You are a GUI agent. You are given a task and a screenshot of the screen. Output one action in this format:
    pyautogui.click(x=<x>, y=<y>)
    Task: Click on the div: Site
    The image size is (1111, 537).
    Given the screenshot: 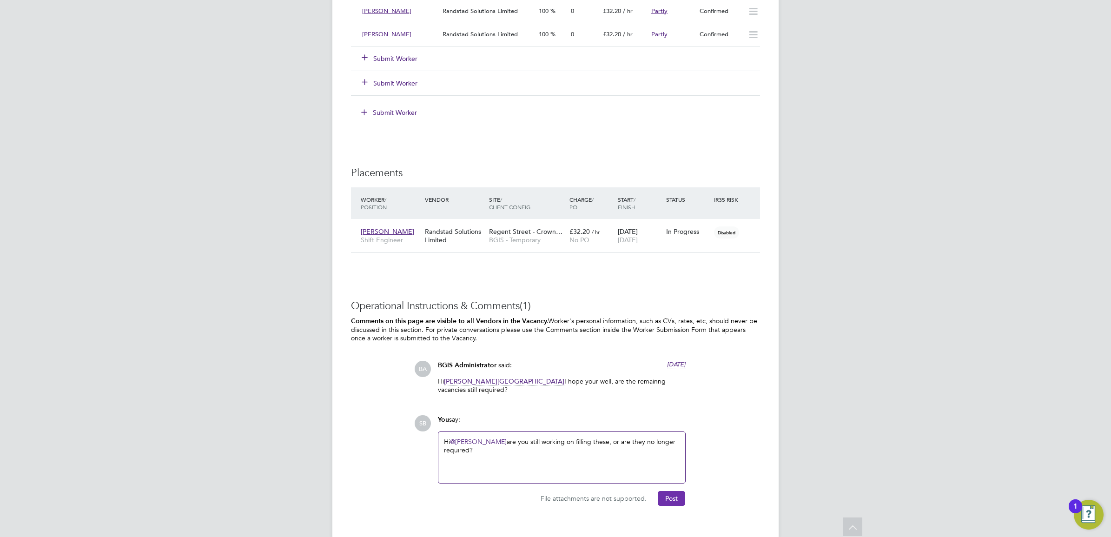 What is the action you would take?
    pyautogui.click(x=526, y=203)
    